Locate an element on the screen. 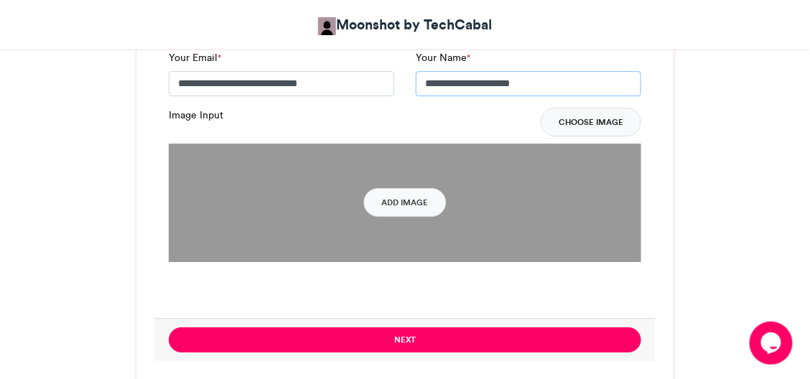  label: Your Name is located at coordinates (443, 57).